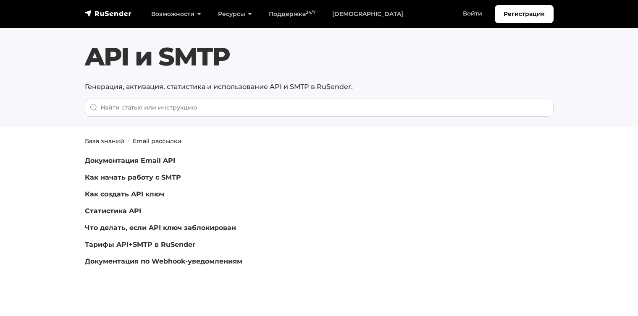 The width and height of the screenshot is (638, 316). I want to click on a: Как создать API ключ, so click(124, 194).